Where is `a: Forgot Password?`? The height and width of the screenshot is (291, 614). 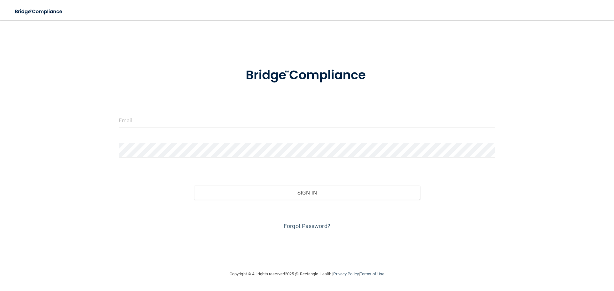
a: Forgot Password? is located at coordinates (307, 226).